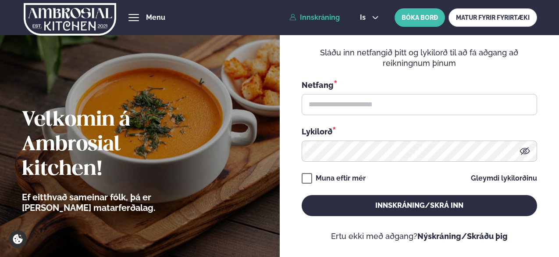 Image resolution: width=559 pixels, height=257 pixels. What do you see at coordinates (369, 18) in the screenshot?
I see `button: is` at bounding box center [369, 18].